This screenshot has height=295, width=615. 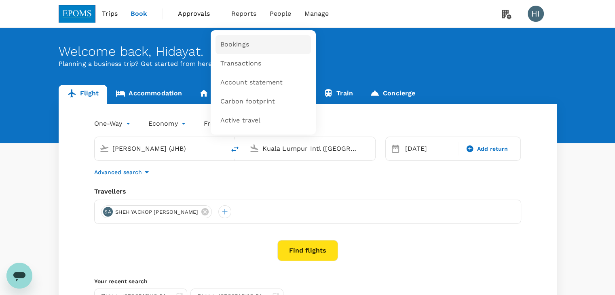 What do you see at coordinates (536, 14) in the screenshot?
I see `div: HI` at bounding box center [536, 14].